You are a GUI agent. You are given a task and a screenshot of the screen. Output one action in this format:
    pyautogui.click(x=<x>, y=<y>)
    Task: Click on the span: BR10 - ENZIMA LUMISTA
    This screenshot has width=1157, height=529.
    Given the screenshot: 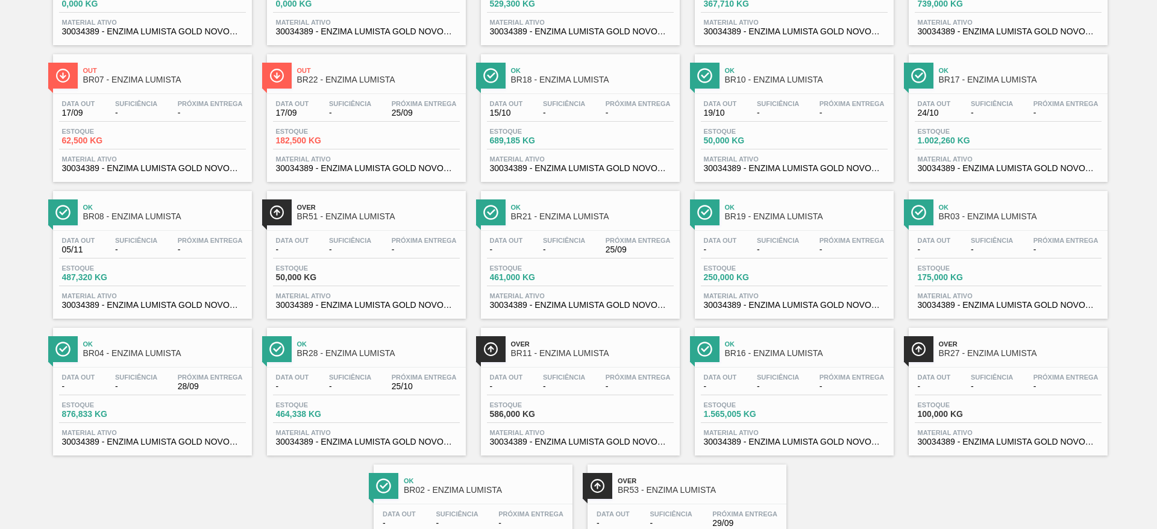 What is the action you would take?
    pyautogui.click(x=806, y=80)
    